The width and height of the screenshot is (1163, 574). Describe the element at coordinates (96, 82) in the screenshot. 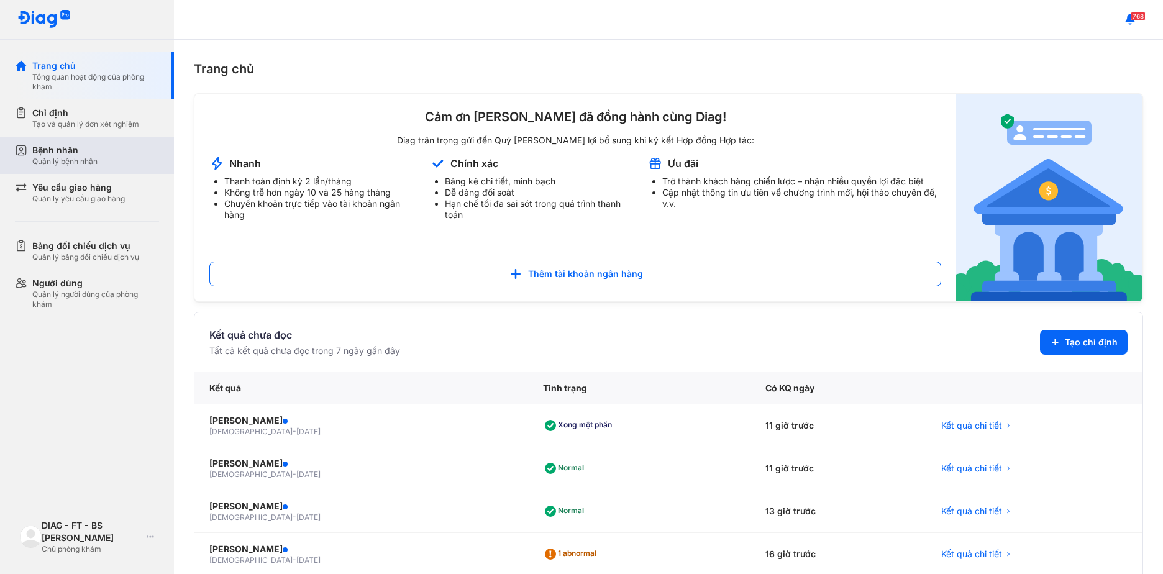

I see `div: Tổng quan hoạt động của phòng khám` at that location.